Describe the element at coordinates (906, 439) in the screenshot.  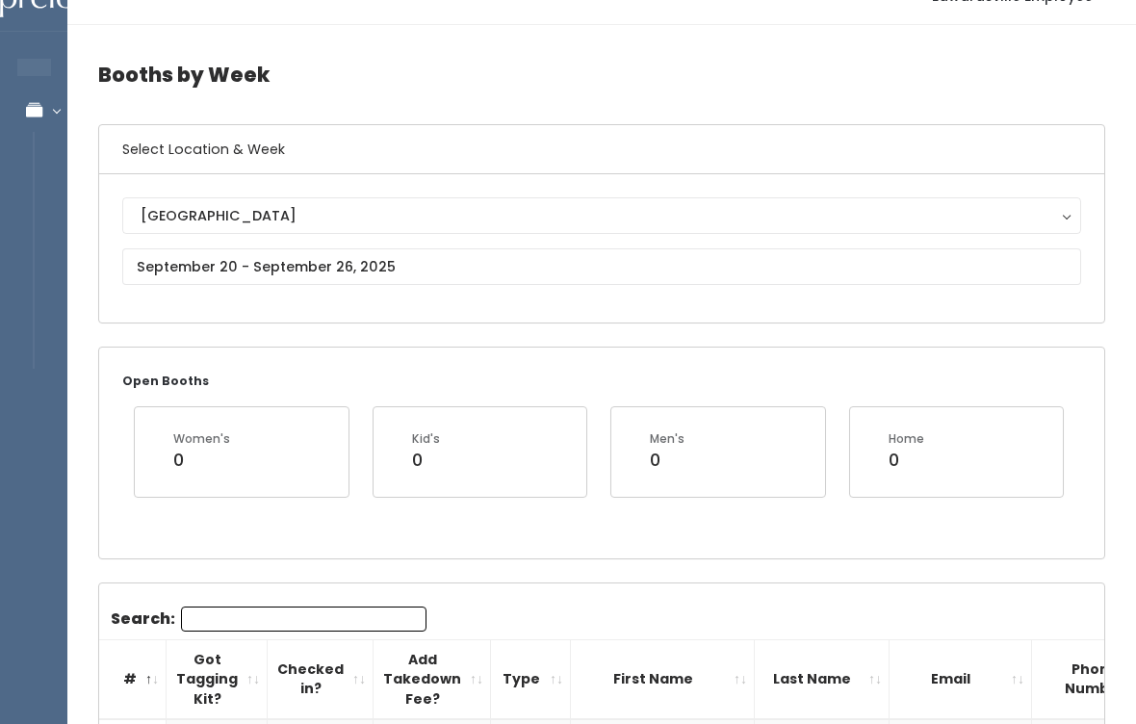
I see `div: Home` at that location.